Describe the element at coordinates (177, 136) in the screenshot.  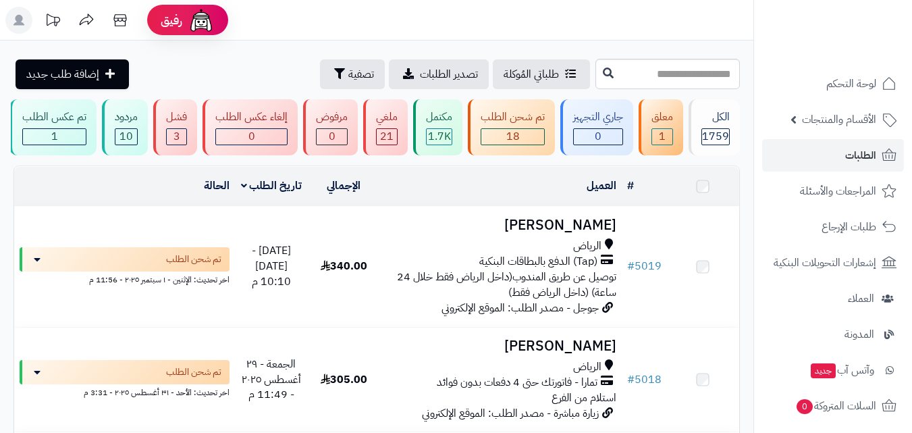
I see `span: 3` at that location.